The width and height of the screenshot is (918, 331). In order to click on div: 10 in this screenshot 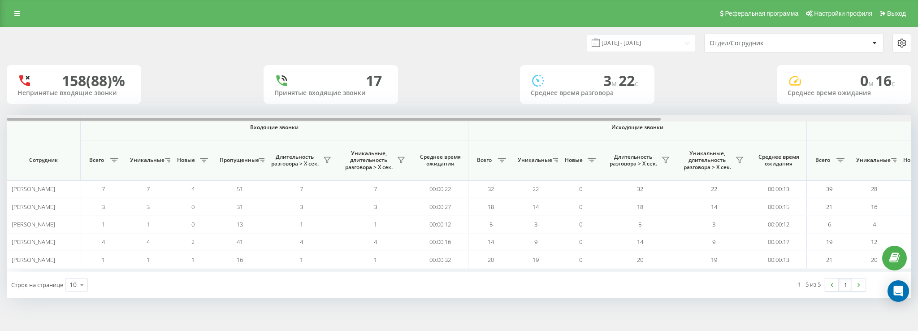, I will do `click(73, 285)`.